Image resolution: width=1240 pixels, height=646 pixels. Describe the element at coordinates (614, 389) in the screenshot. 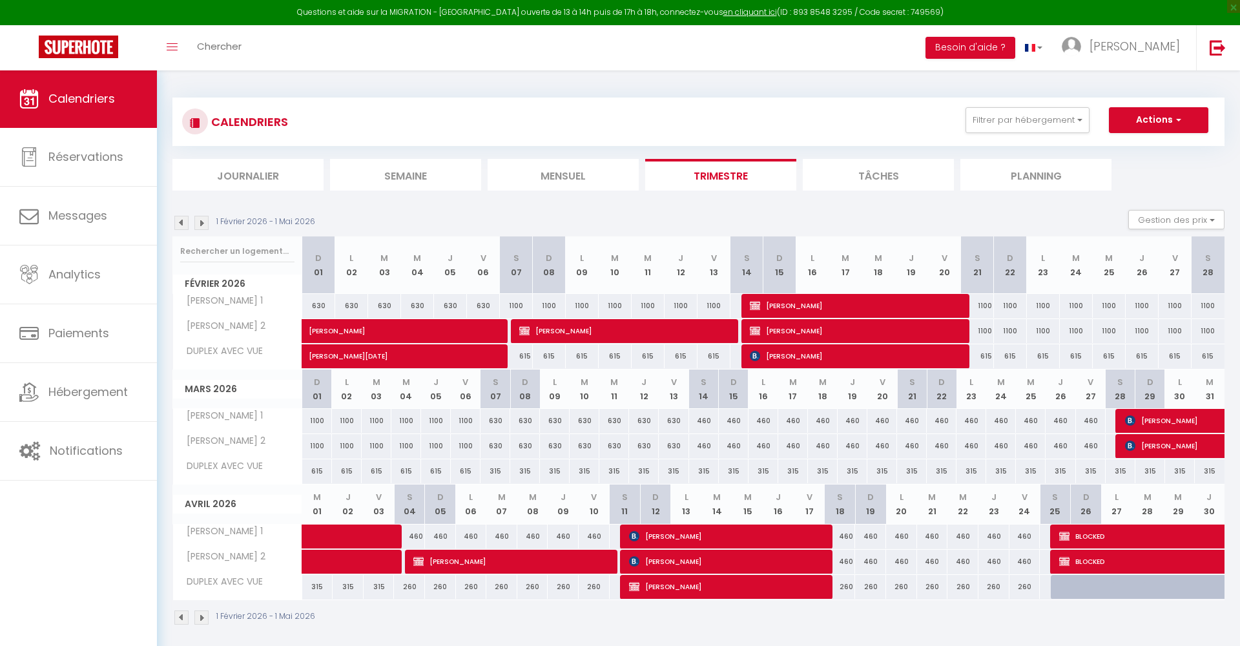

I see `th: 11` at that location.